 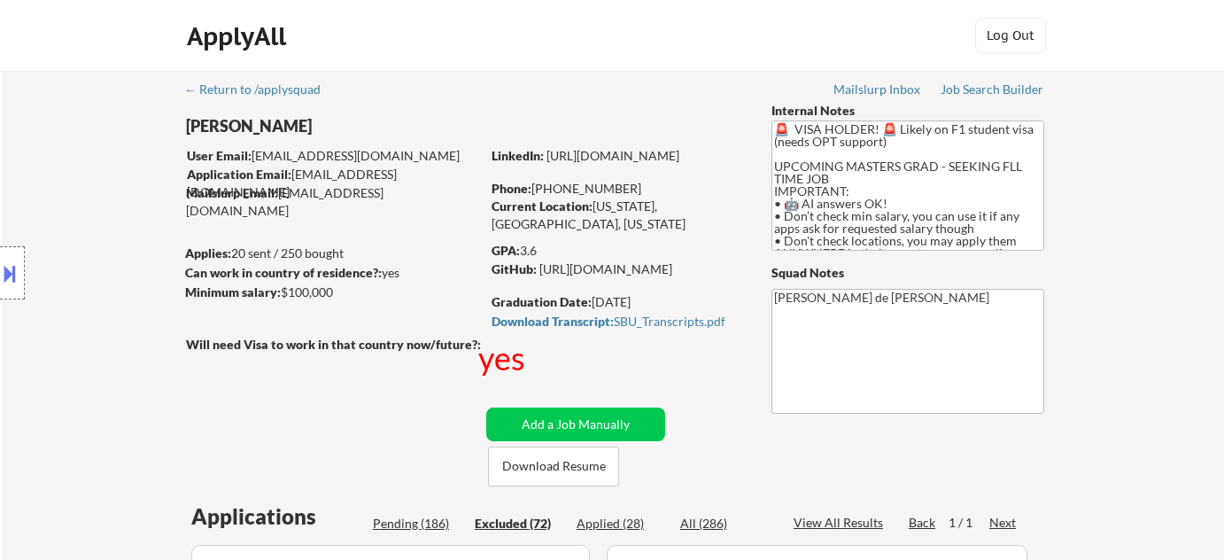 What do you see at coordinates (239, 36) in the screenshot?
I see `div: ApplyAll` at bounding box center [239, 36].